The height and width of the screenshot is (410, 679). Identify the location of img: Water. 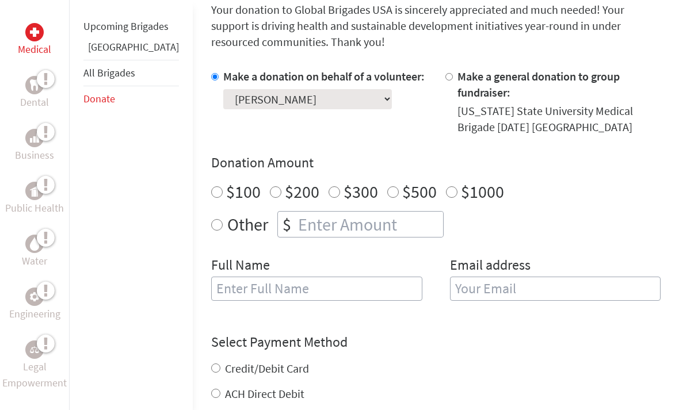
(35, 243).